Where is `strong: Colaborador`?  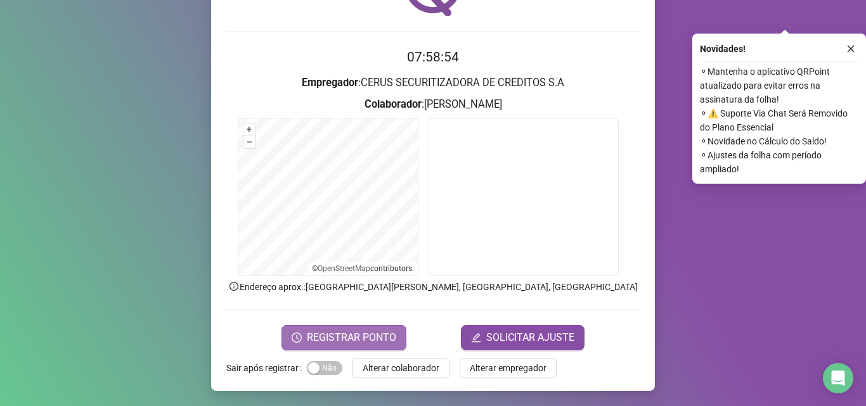
strong: Colaborador is located at coordinates (393, 104).